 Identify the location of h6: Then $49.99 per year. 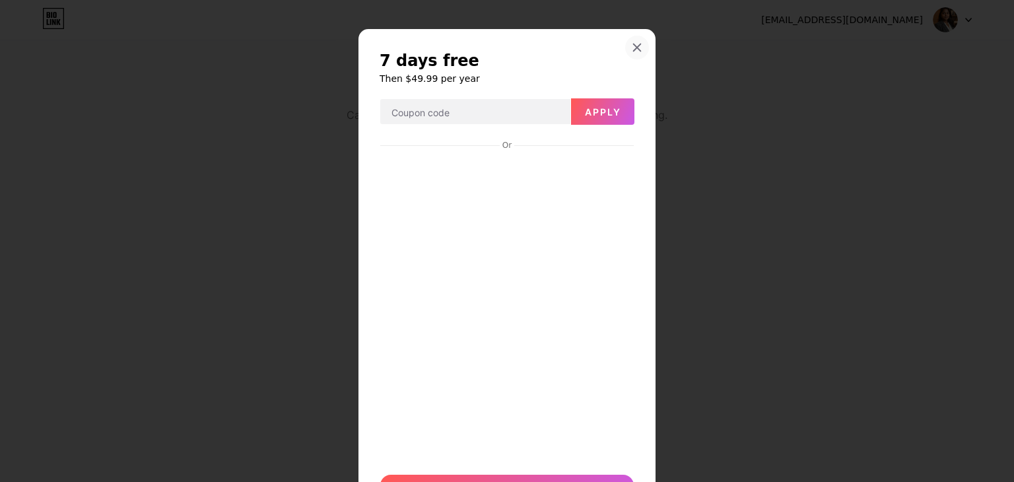
(507, 79).